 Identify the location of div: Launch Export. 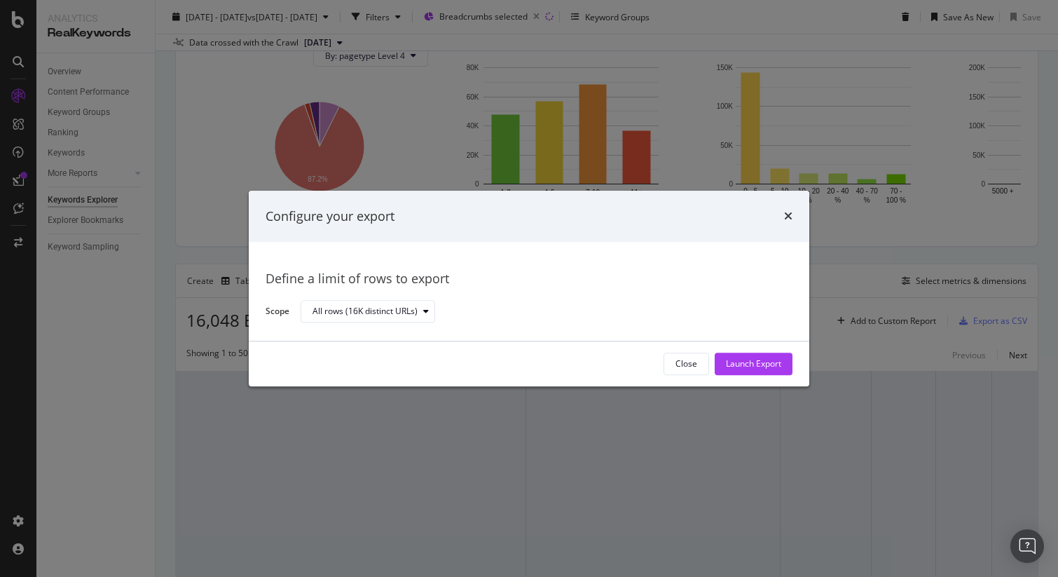
(753, 364).